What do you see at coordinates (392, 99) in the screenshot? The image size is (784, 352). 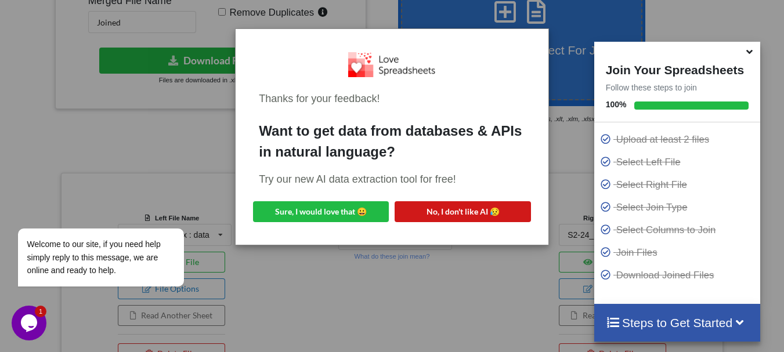 I see `div: Thanks for your feedback!` at bounding box center [392, 99].